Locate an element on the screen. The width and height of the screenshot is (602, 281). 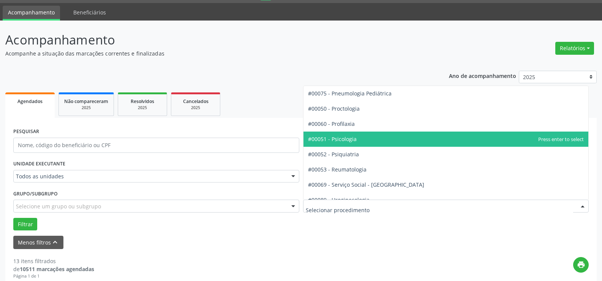
label: PESQUISAR is located at coordinates (26, 132).